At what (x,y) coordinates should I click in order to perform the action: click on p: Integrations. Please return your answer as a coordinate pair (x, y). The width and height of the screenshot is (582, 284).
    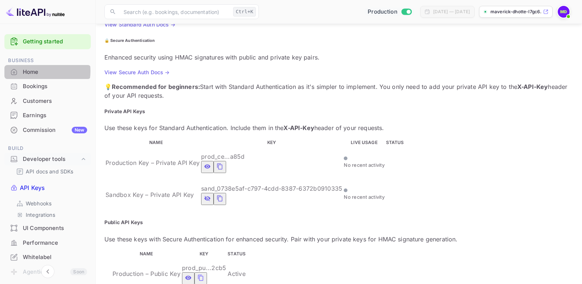
    Looking at the image, I should click on (40, 215).